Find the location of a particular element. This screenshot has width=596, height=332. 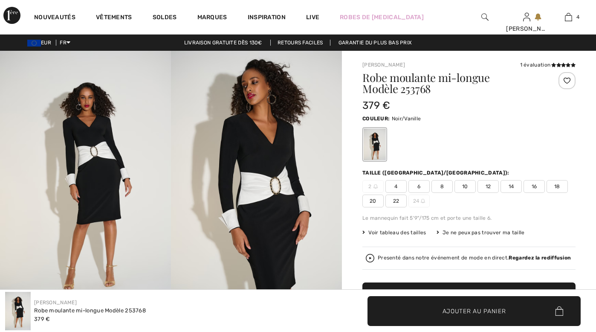

span: 18 is located at coordinates (558, 186).